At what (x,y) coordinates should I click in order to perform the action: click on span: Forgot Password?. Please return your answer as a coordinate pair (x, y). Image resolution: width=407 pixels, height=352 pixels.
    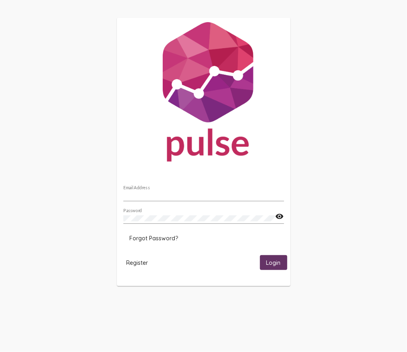
    Looking at the image, I should click on (154, 238).